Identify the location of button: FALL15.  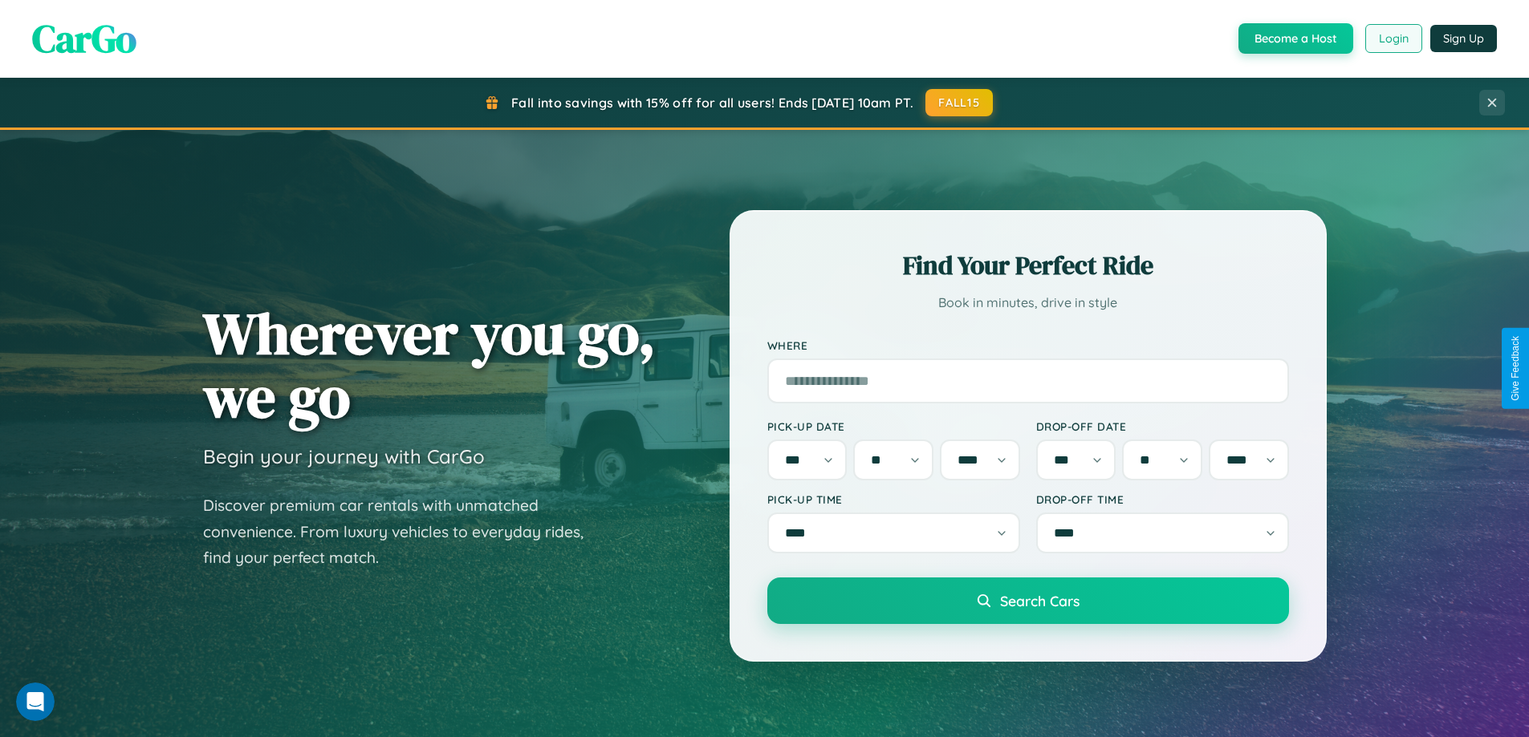
(959, 103).